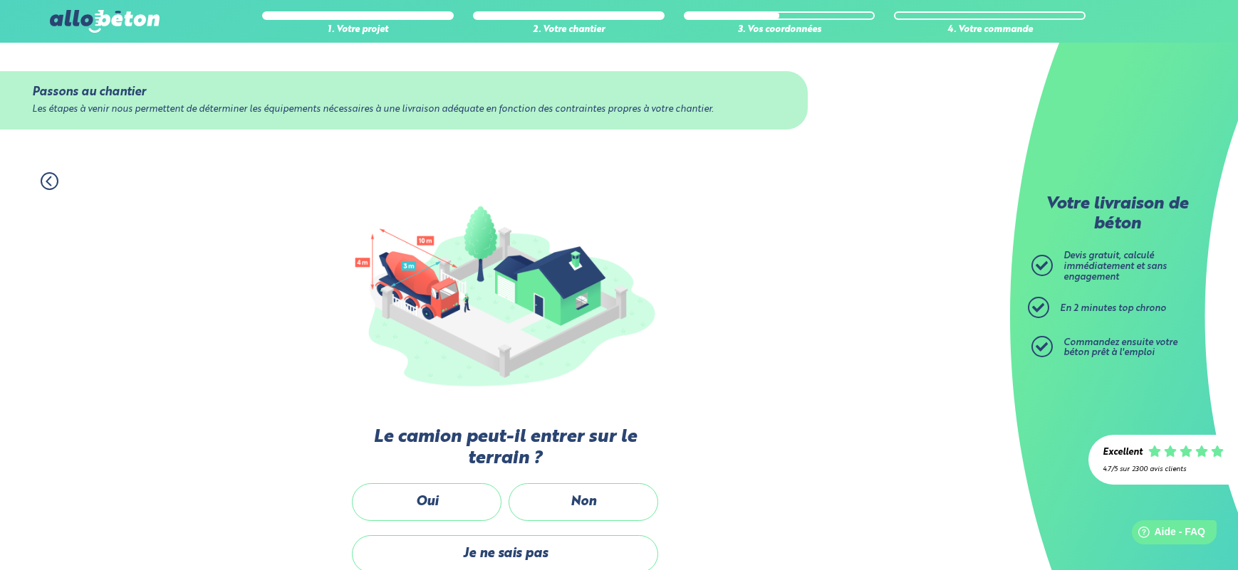 Image resolution: width=1238 pixels, height=570 pixels. I want to click on div: 1. Votre projet, so click(357, 30).